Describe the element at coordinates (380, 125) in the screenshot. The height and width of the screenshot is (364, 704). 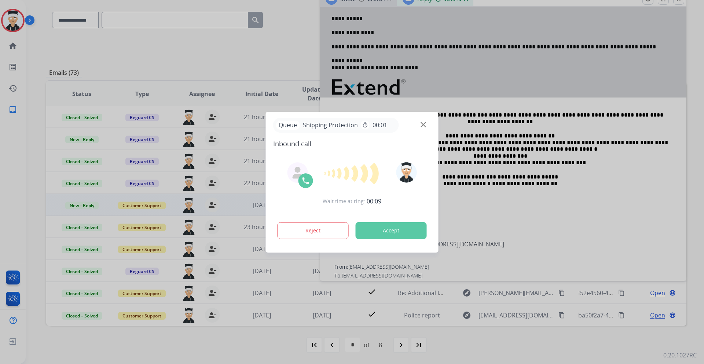
I see `span: 00:01` at that location.